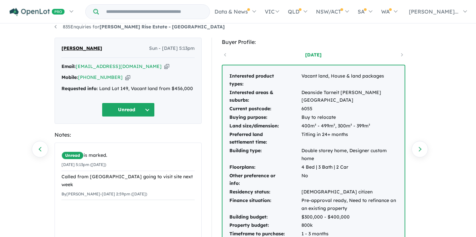 The width and height of the screenshot is (476, 237). Describe the element at coordinates (265, 168) in the screenshot. I see `td: Floorplans:` at that location.